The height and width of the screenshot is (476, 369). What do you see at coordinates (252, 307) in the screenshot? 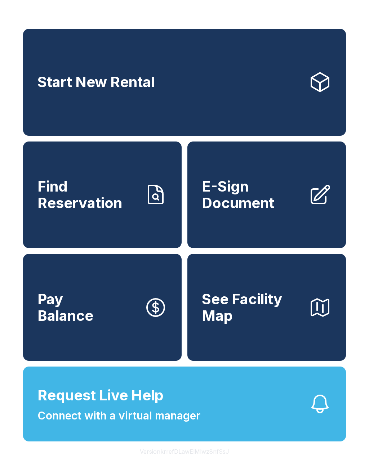
I see `span: See Facility Map` at bounding box center [252, 307].